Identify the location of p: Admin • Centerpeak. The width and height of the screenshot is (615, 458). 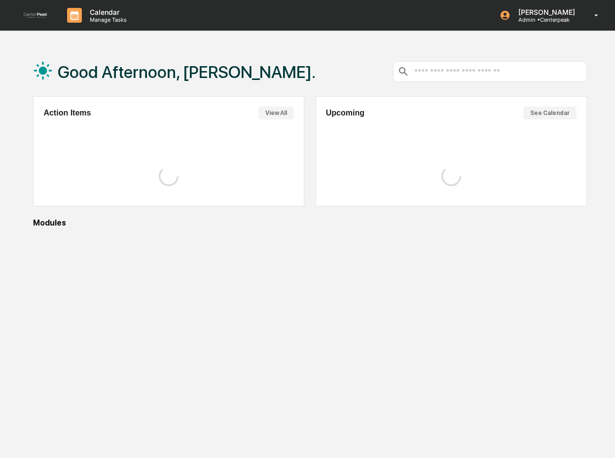
(545, 20).